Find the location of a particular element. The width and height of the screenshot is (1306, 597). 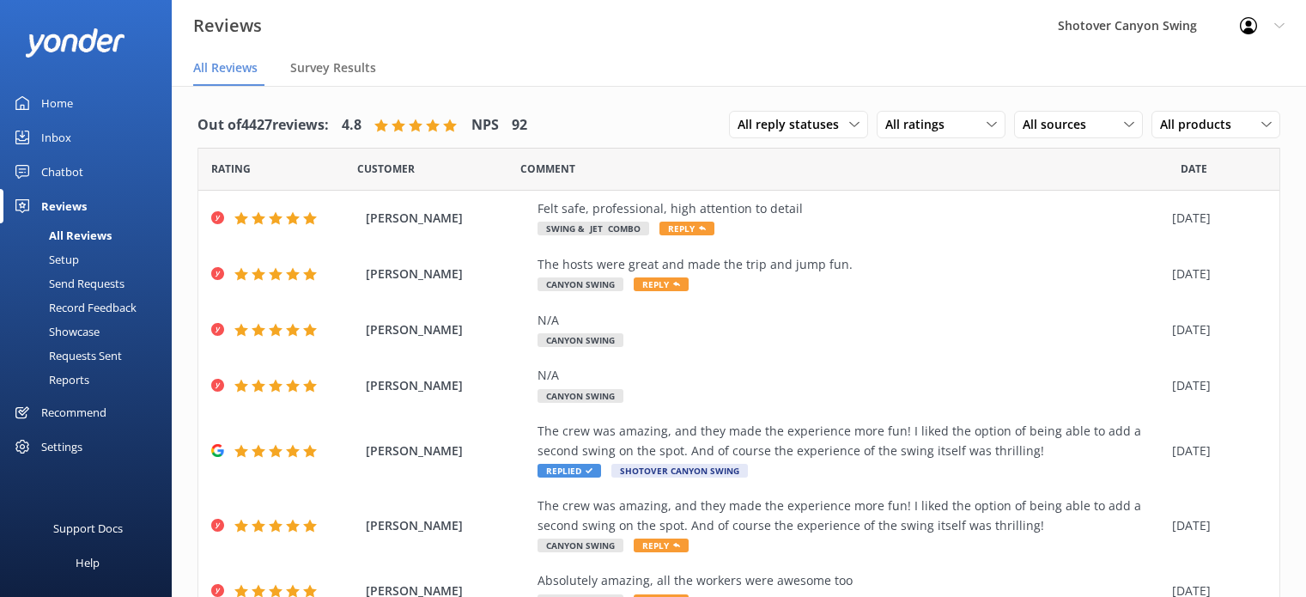

h4: NPS is located at coordinates (485, 125).